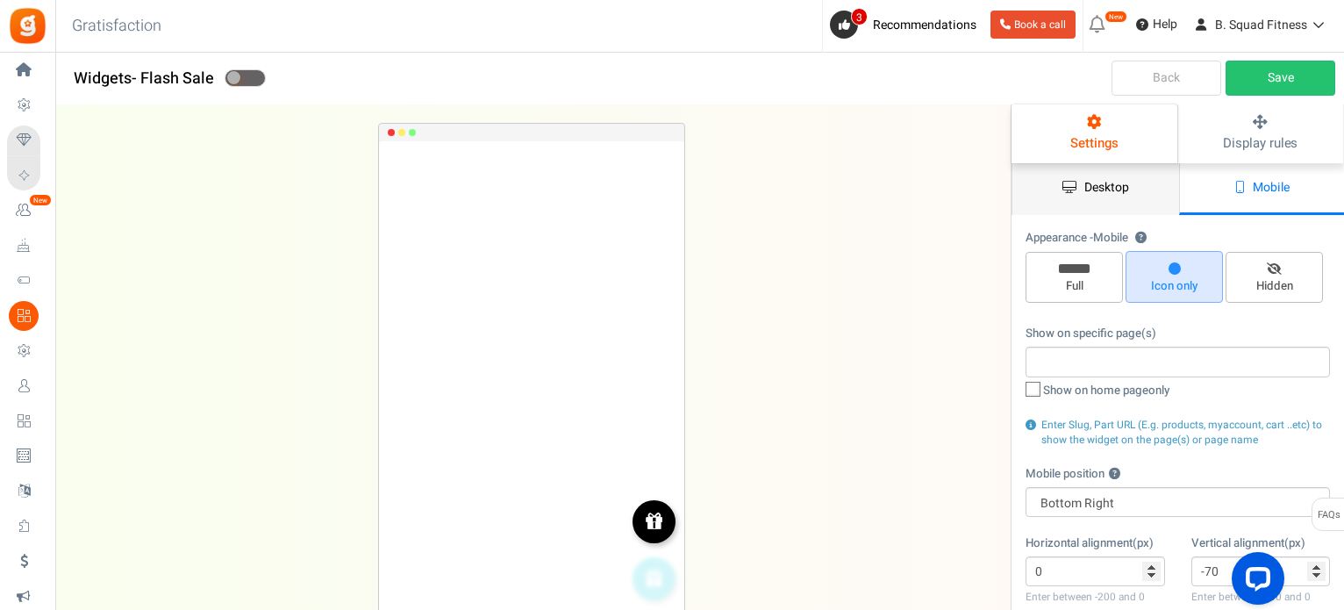  Describe the element at coordinates (1248, 543) in the screenshot. I see `label: Vertical alignment(px)` at that location.